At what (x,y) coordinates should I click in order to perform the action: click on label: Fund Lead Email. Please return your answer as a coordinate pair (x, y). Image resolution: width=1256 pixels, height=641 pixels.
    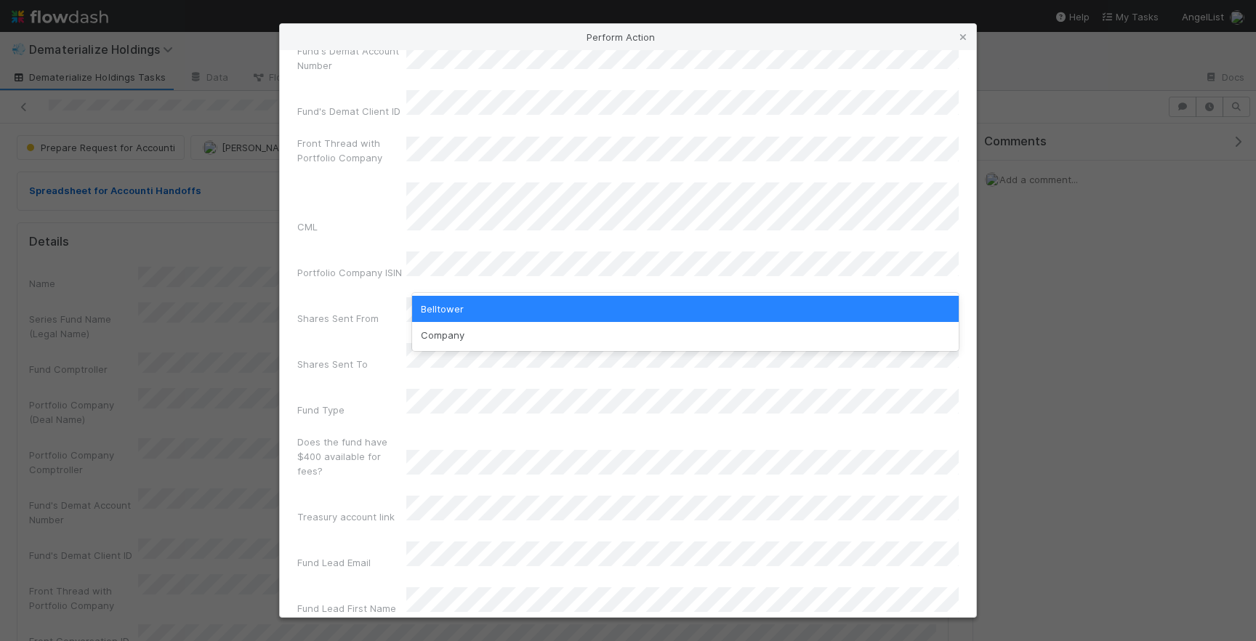
    Looking at the image, I should click on (334, 562).